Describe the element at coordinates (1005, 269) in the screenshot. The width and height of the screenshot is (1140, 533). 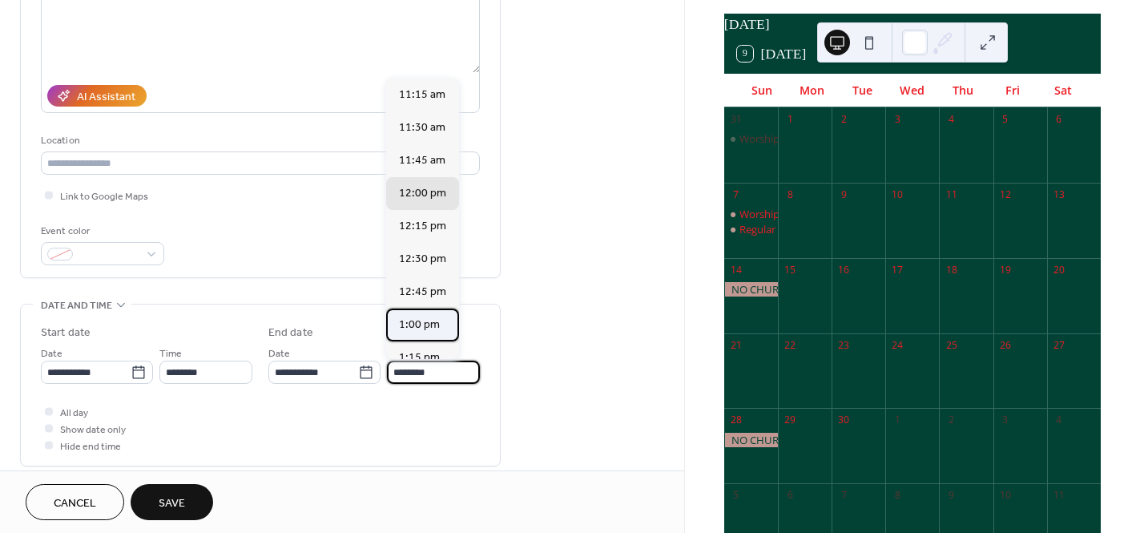
I see `div: 19` at that location.